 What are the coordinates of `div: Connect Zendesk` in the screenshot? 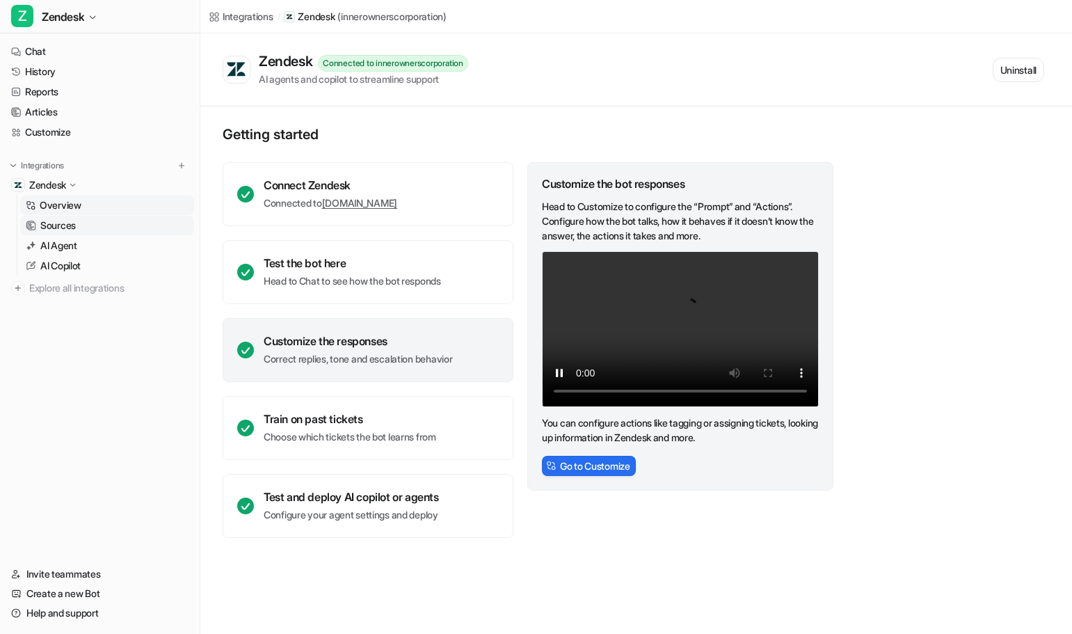 It's located at (330, 185).